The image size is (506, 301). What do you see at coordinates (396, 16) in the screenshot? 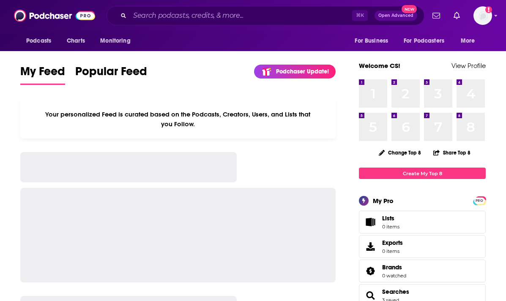
I see `button: Open AdvancedNew` at bounding box center [396, 16].